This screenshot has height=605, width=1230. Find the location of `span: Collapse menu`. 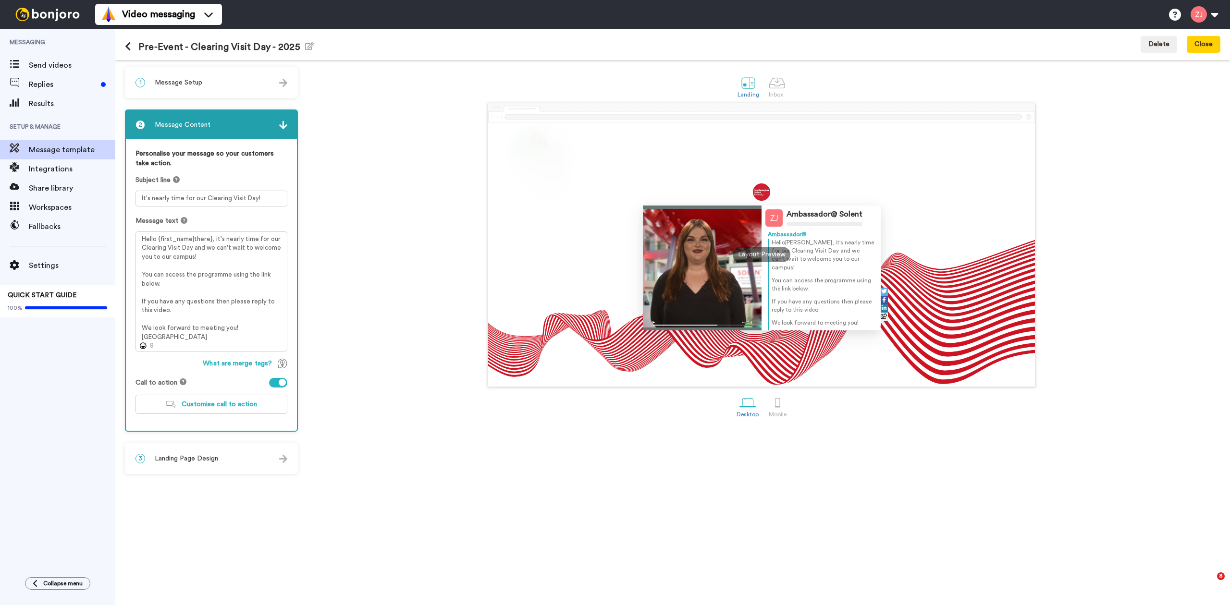

span: Collapse menu is located at coordinates (63, 584).